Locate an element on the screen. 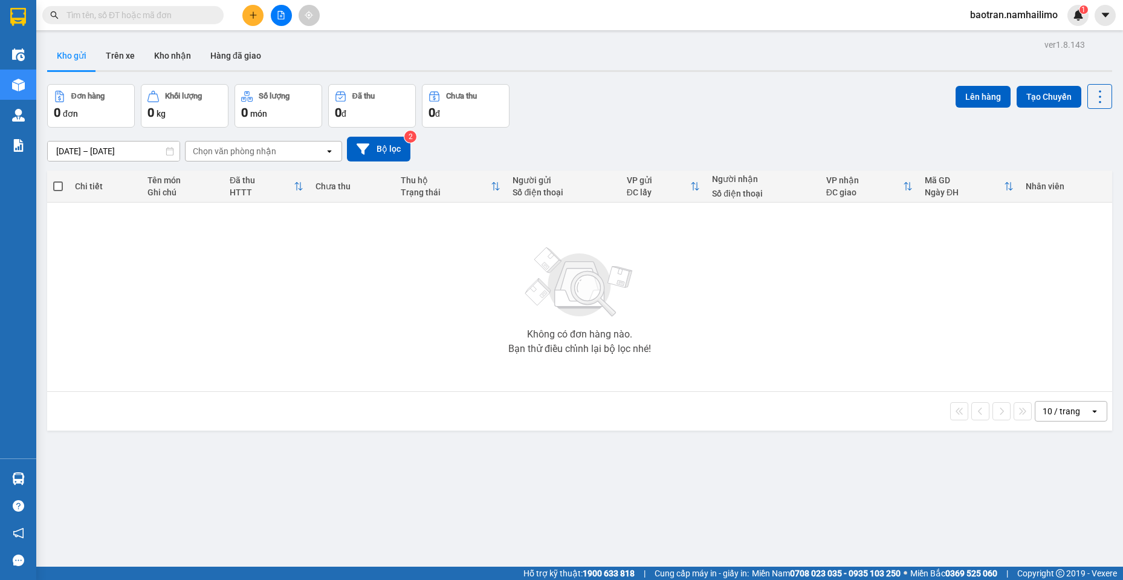 The width and height of the screenshot is (1123, 580). div: Mã GD is located at coordinates (964, 180).